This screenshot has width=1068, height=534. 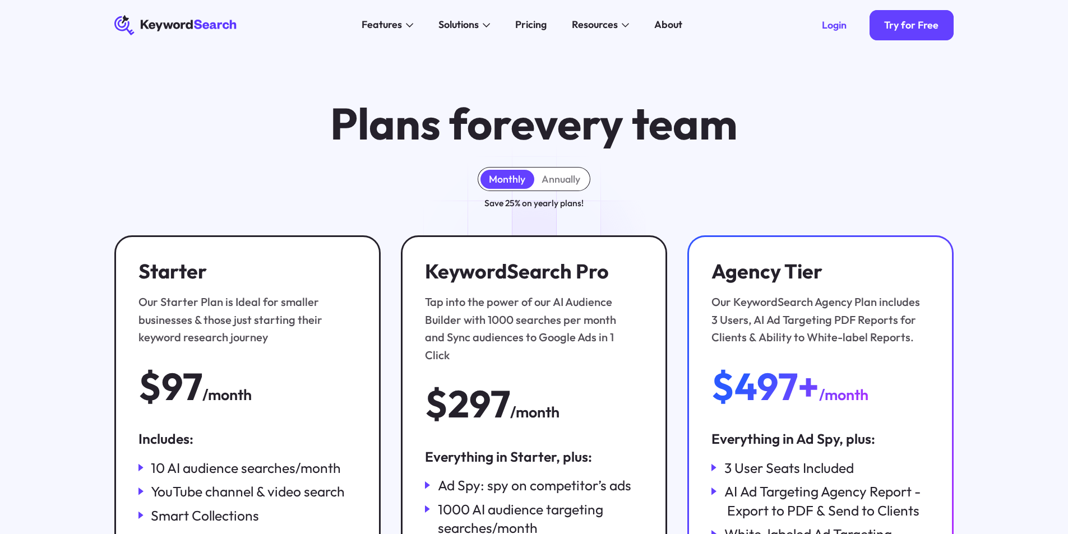 What do you see at coordinates (911, 25) in the screenshot?
I see `div: Try for Free` at bounding box center [911, 25].